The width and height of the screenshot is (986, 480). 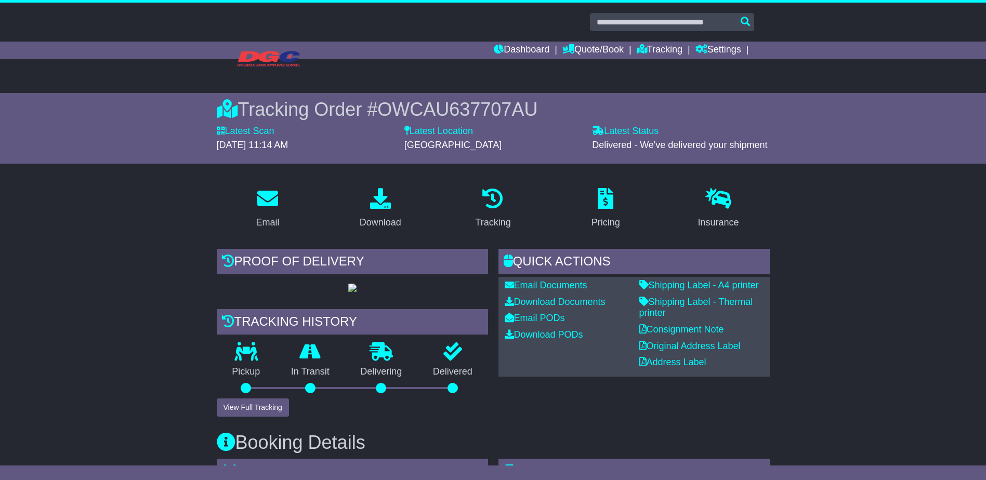 What do you see at coordinates (453, 372) in the screenshot?
I see `p: Delivered` at bounding box center [453, 372].